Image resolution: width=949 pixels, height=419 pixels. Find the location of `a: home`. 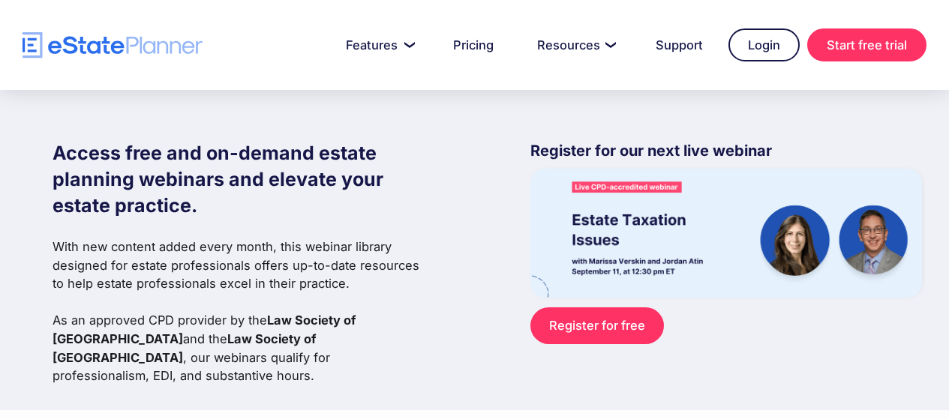

a: home is located at coordinates (113, 45).